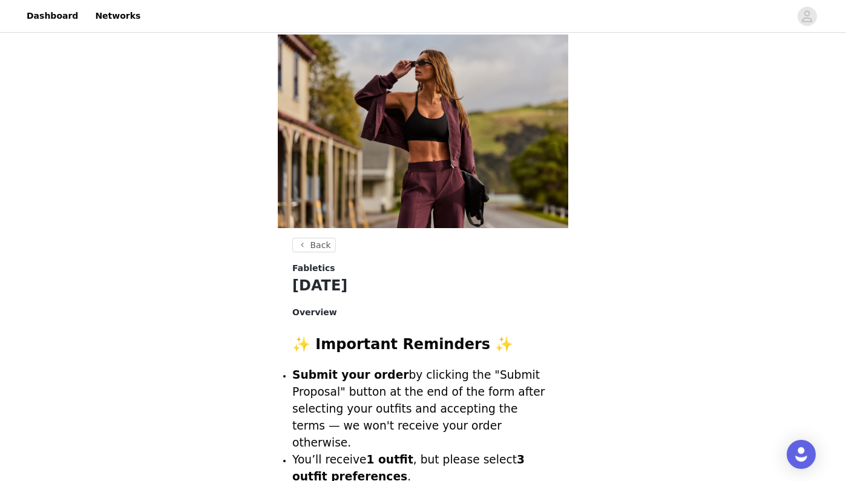 This screenshot has height=481, width=846. Describe the element at coordinates (313, 268) in the screenshot. I see `span: Fabletics` at that location.